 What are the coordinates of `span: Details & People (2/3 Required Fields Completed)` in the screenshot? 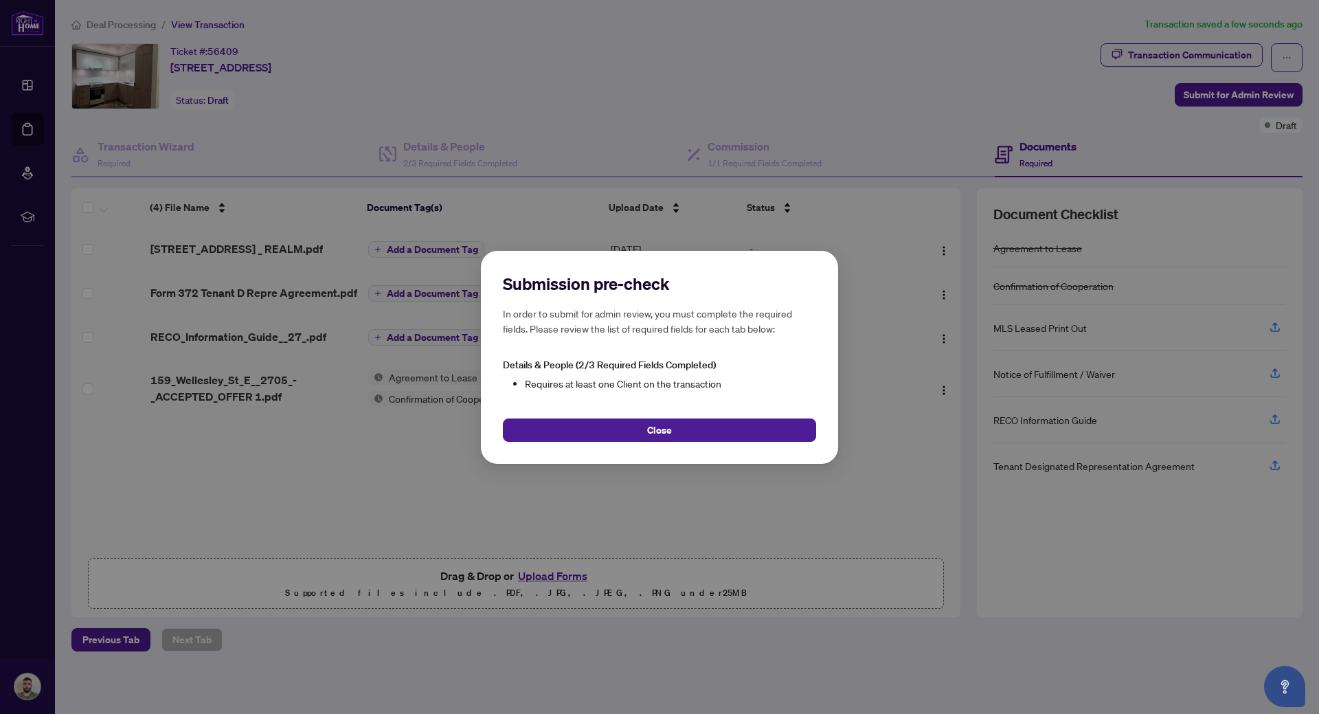 It's located at (609, 365).